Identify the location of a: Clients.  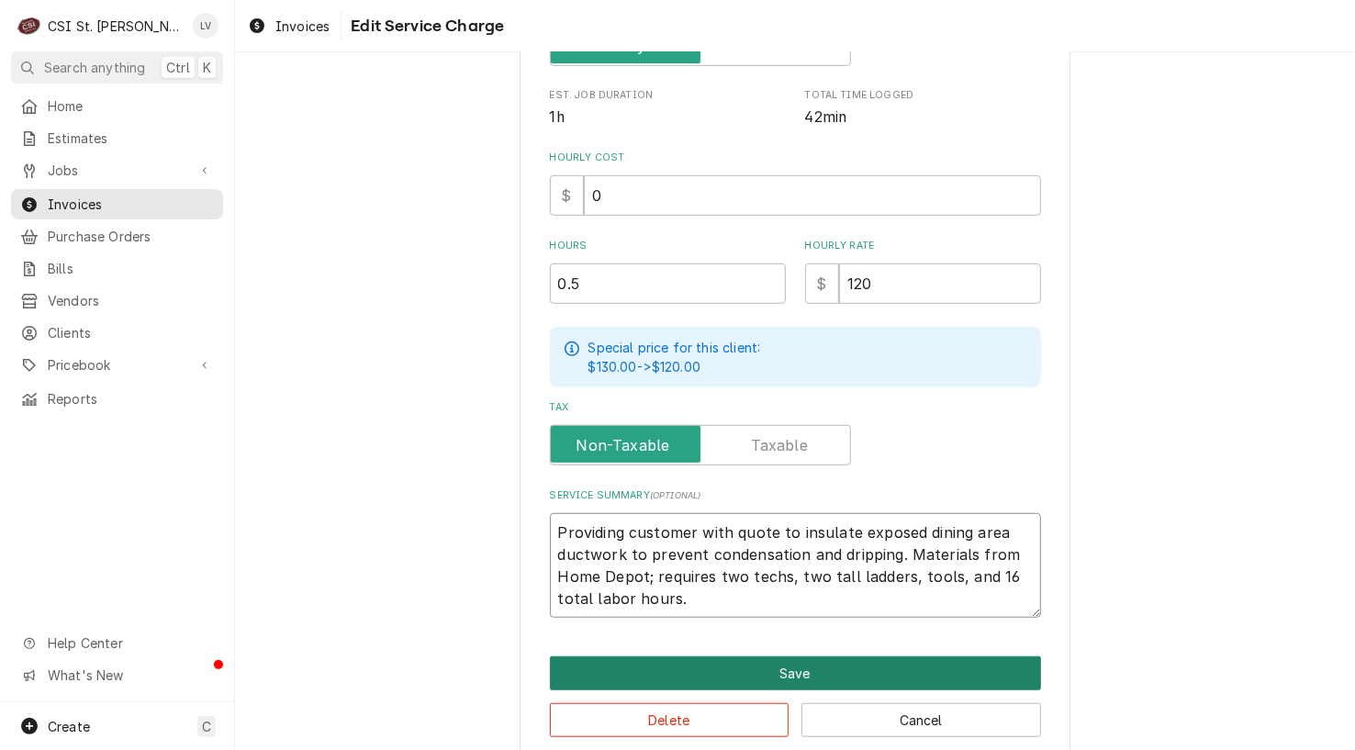
(117, 332).